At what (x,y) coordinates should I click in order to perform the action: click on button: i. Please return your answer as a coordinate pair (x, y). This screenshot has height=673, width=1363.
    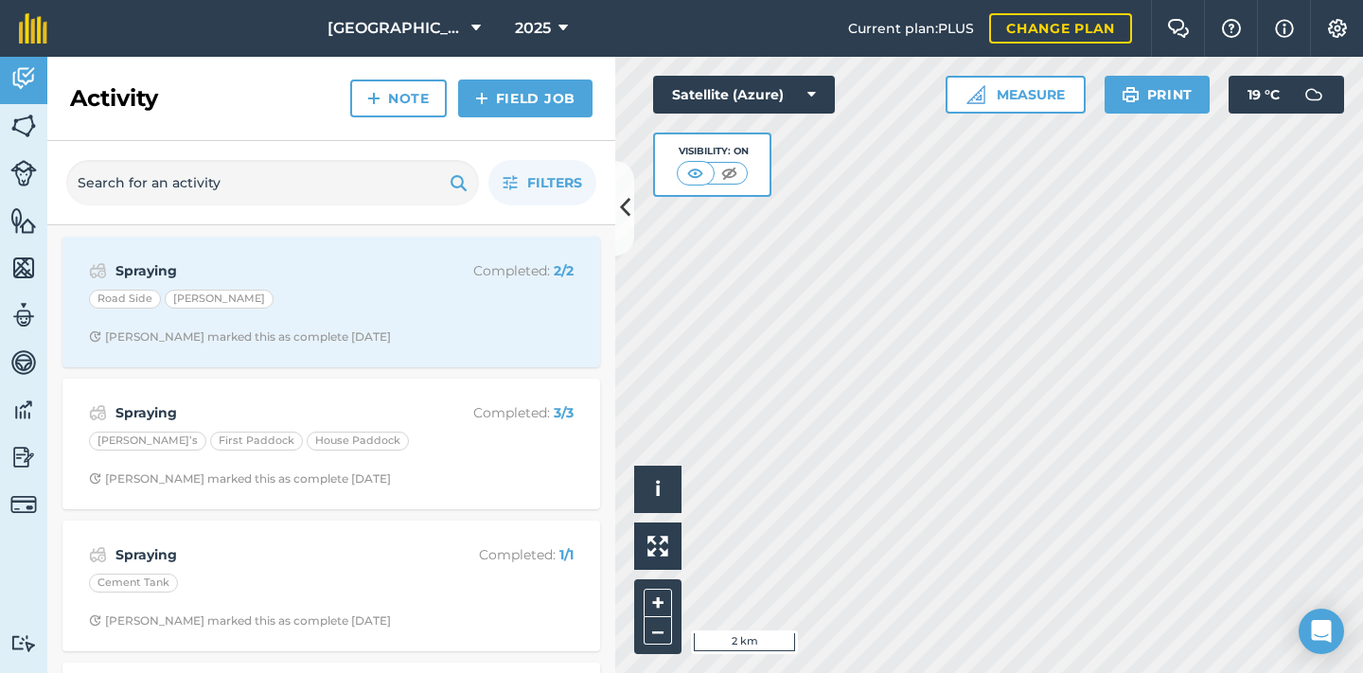
    Looking at the image, I should click on (658, 489).